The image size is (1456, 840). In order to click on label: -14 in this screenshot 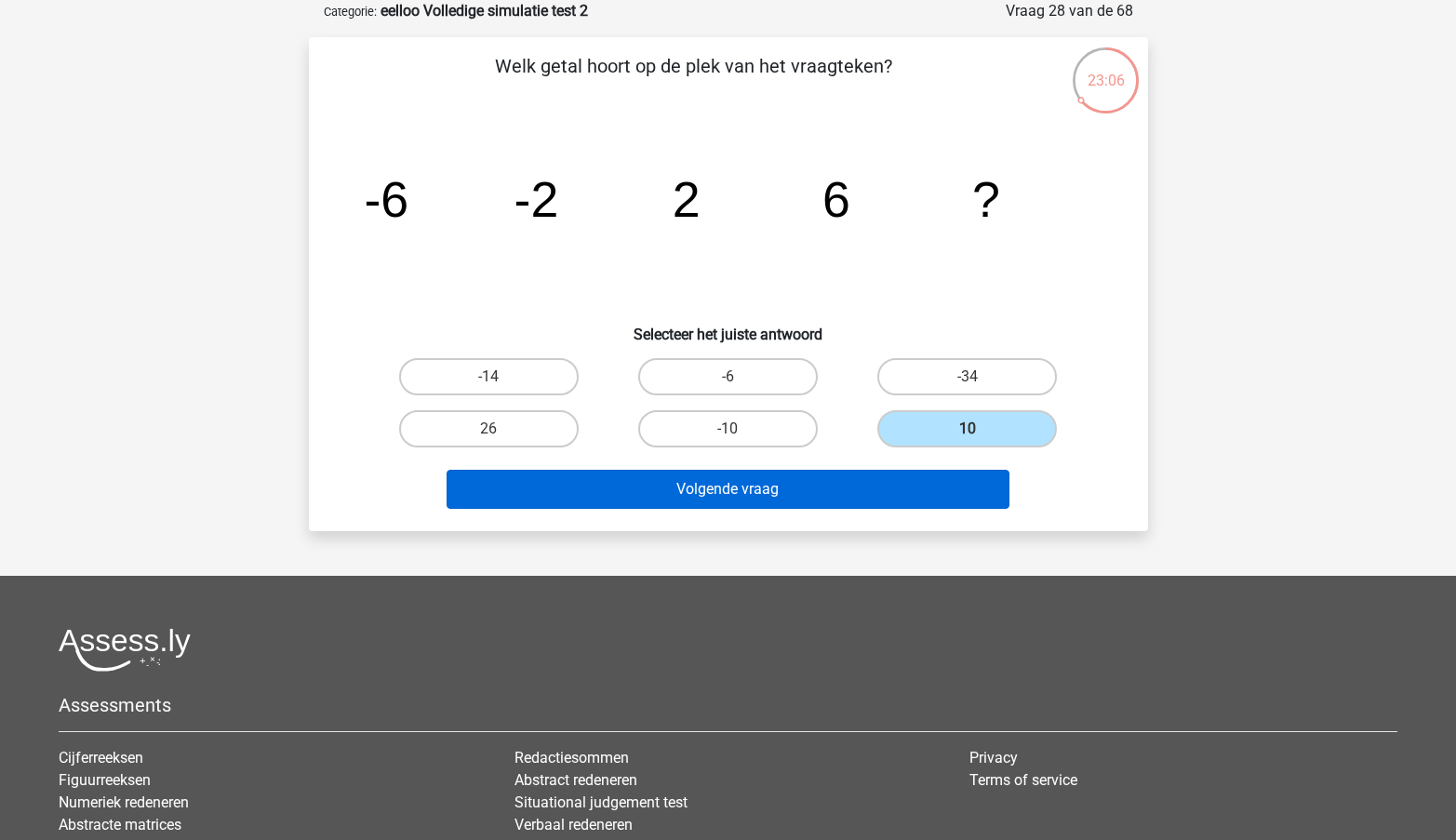, I will do `click(489, 377)`.